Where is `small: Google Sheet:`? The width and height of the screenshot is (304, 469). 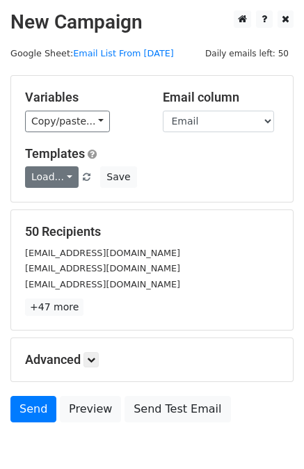 small: Google Sheet: is located at coordinates (92, 53).